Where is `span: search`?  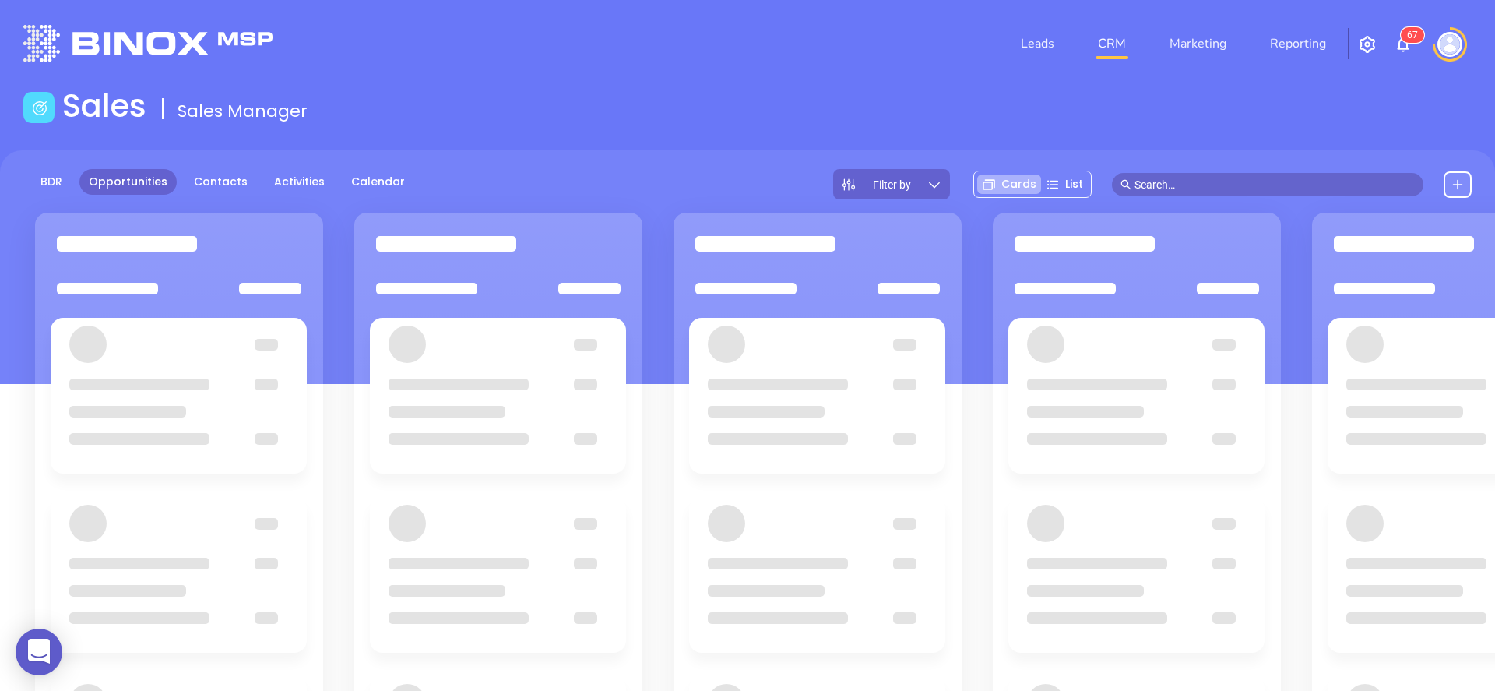
span: search is located at coordinates (1126, 185).